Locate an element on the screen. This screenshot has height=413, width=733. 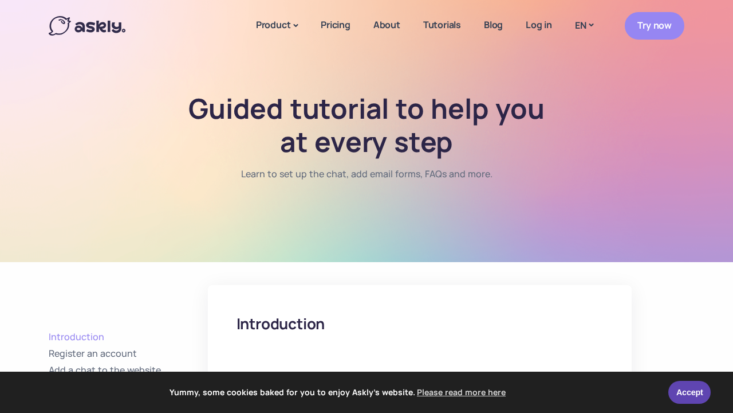
li: Learn to set up the chat, add email forms, FAQs and more. is located at coordinates (367, 174).